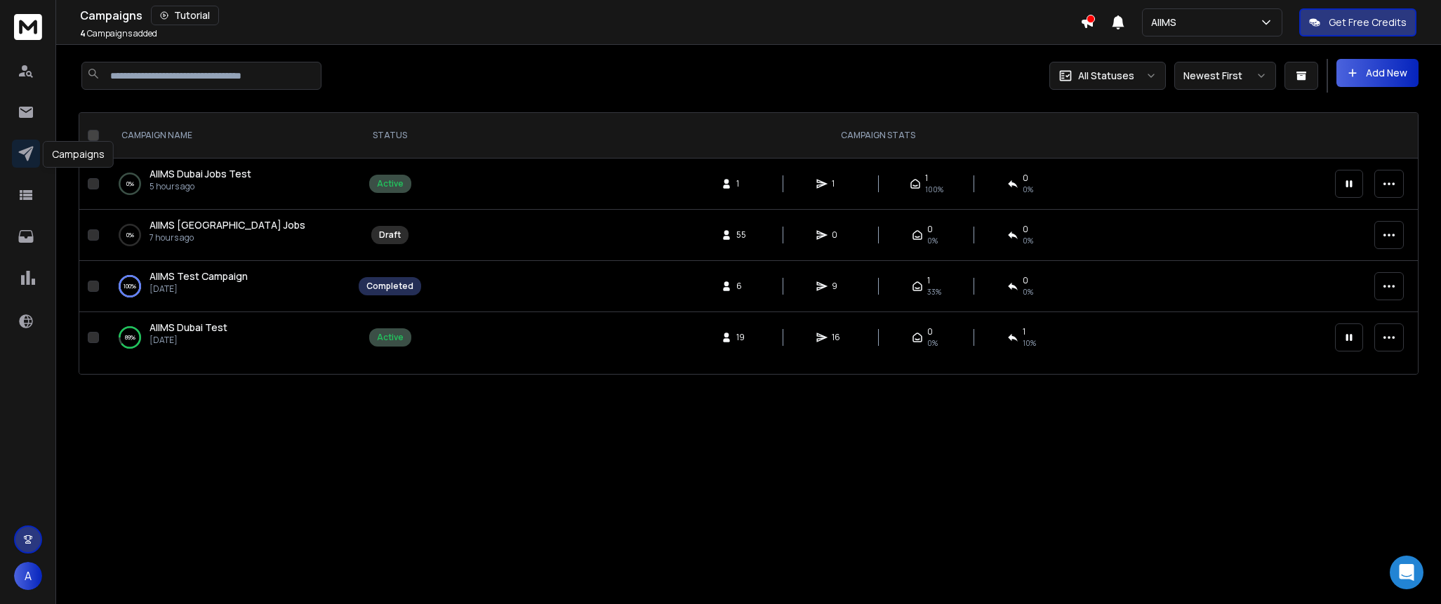 The height and width of the screenshot is (604, 1441). I want to click on button: Newest First, so click(1225, 76).